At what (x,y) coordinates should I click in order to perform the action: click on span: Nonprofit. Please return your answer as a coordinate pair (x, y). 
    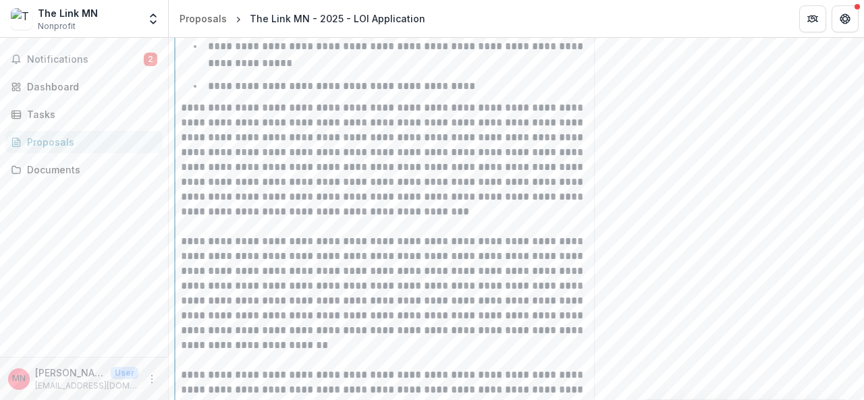
    Looking at the image, I should click on (57, 26).